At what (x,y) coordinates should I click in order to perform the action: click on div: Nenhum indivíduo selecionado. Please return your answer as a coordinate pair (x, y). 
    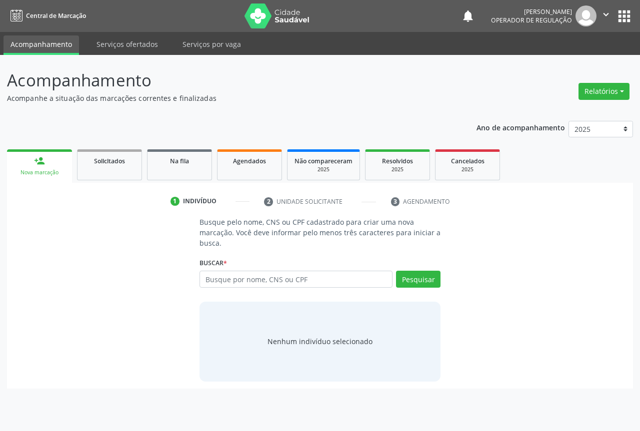
    Looking at the image, I should click on (320, 341).